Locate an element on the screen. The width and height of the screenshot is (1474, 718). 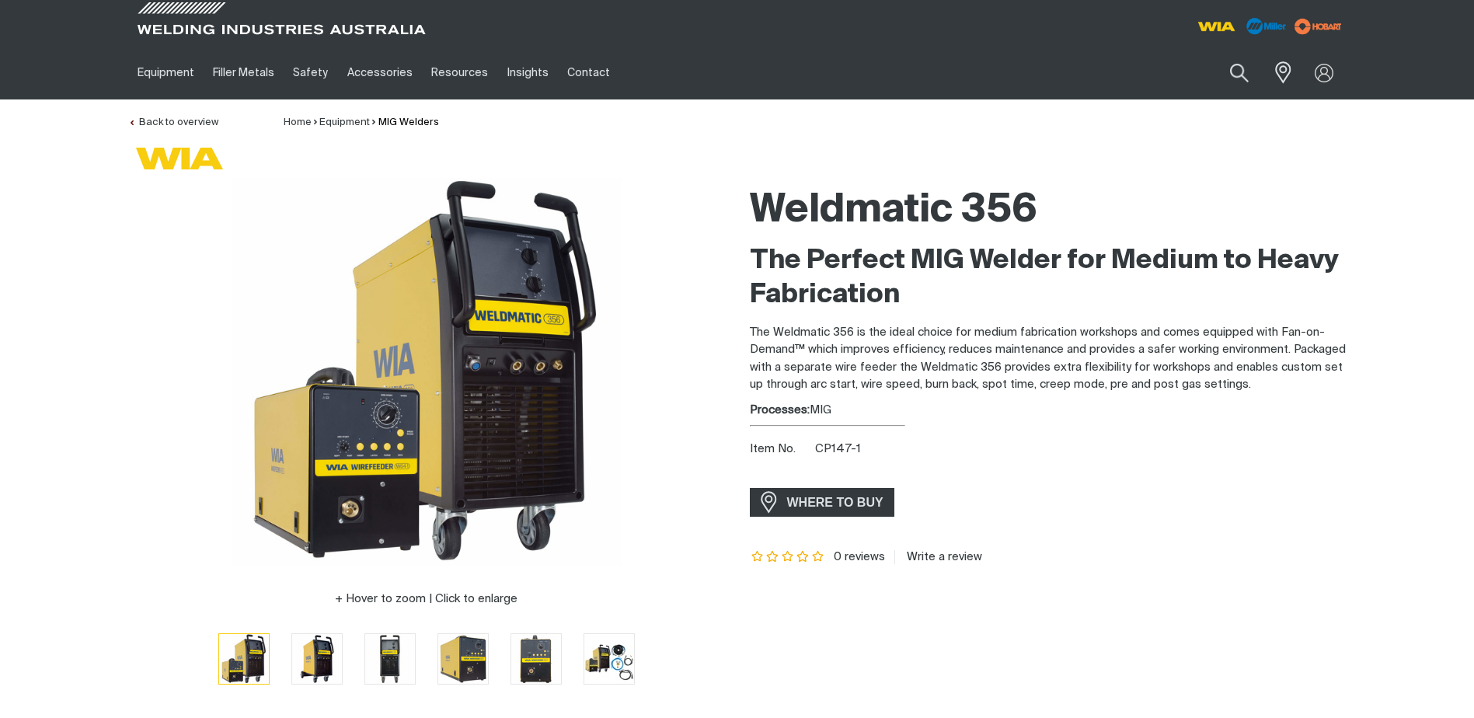
a: Write a review is located at coordinates (938, 557).